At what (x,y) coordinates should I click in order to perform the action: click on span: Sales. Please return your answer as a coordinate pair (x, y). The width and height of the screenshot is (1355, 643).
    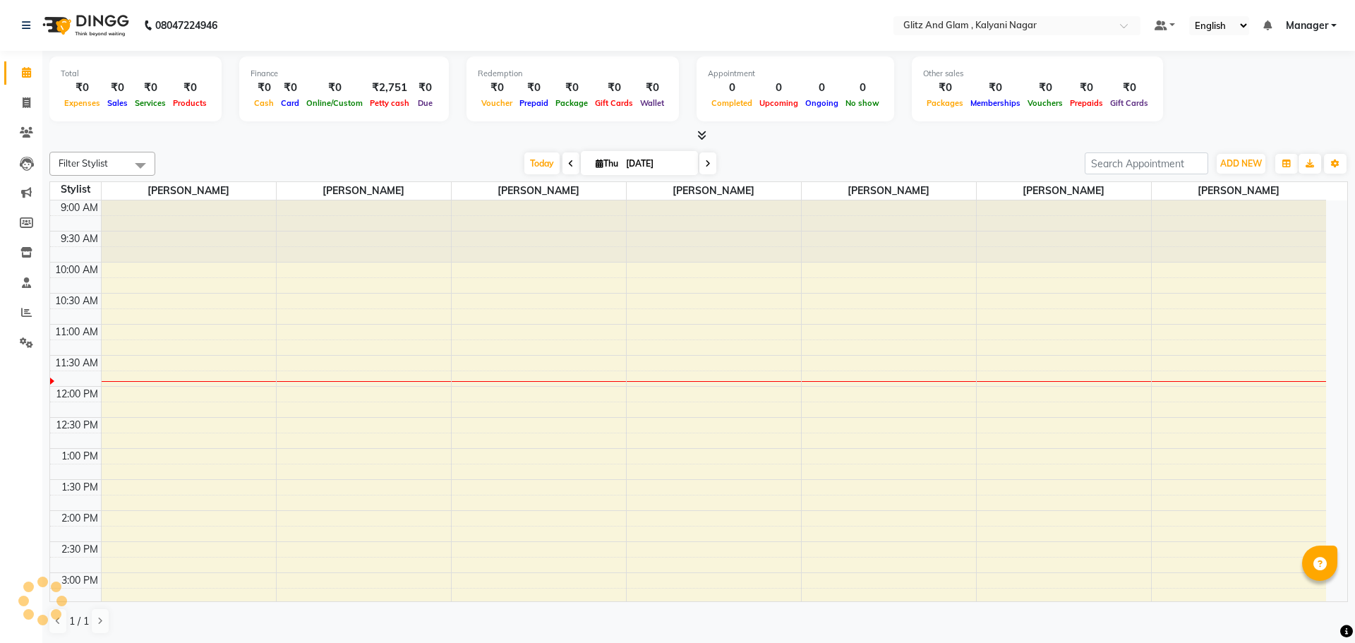
    Looking at the image, I should click on (117, 103).